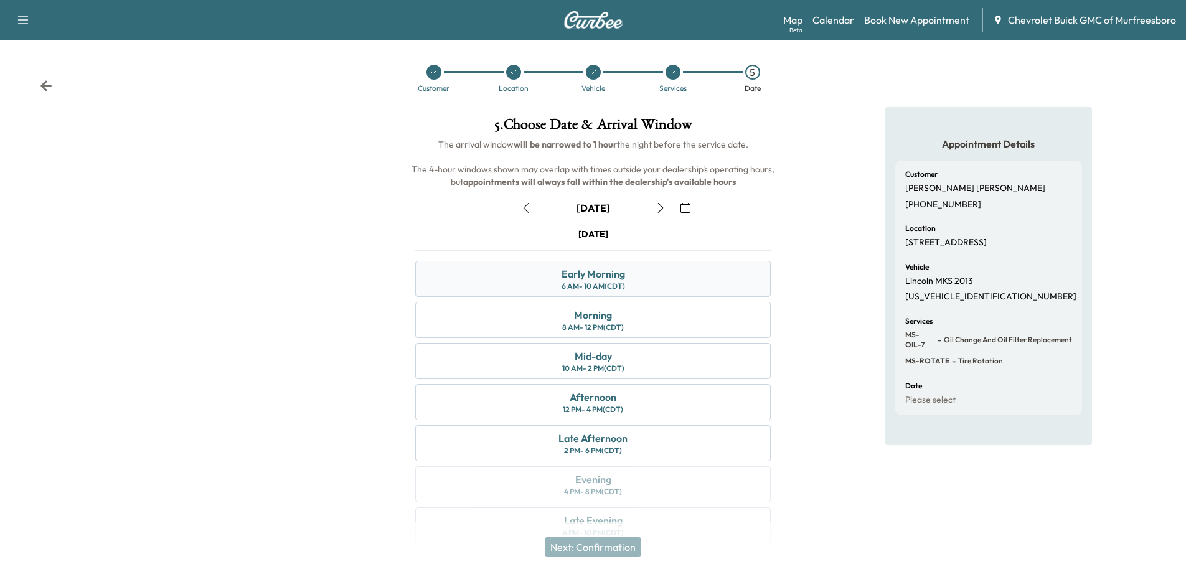 The image size is (1186, 572). Describe the element at coordinates (593, 128) in the screenshot. I see `h1: 5 . Choose Date & Arrival Window` at that location.